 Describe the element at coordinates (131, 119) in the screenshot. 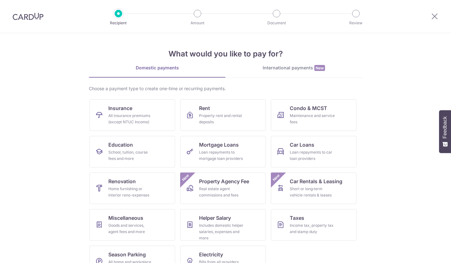

I see `div: All insurance premiums (except NTUC Income)` at that location.